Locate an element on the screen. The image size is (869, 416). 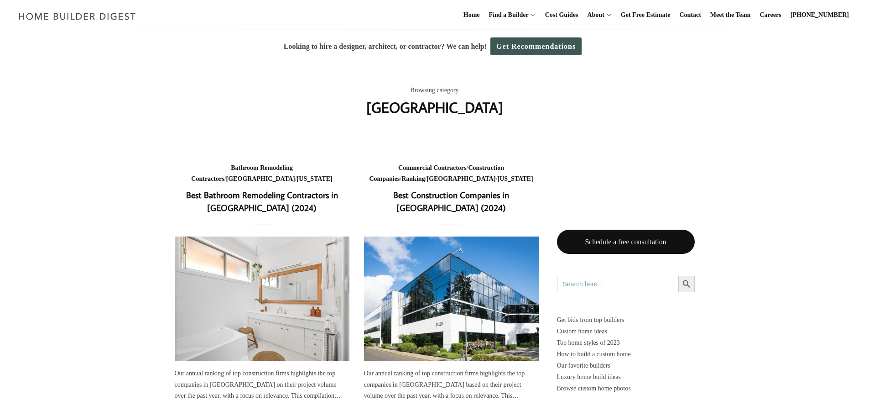
a: Careers is located at coordinates (771, 15).